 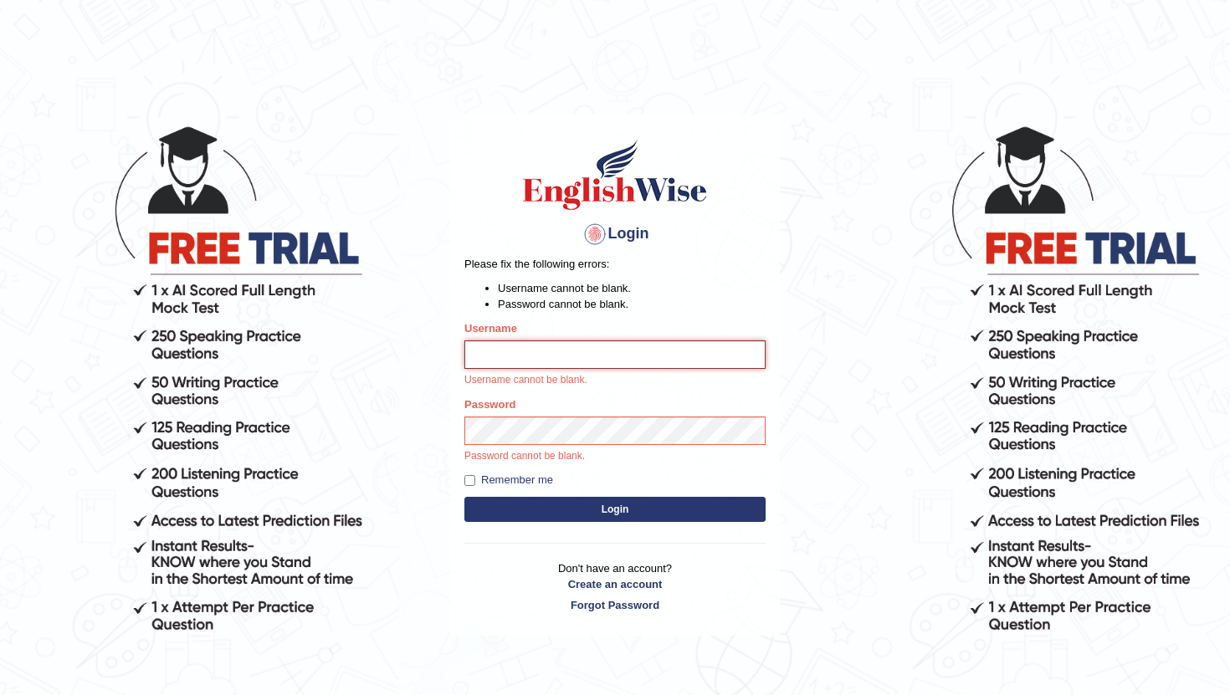 What do you see at coordinates (615, 263) in the screenshot?
I see `p: Please fix the following errors:` at bounding box center [615, 263].